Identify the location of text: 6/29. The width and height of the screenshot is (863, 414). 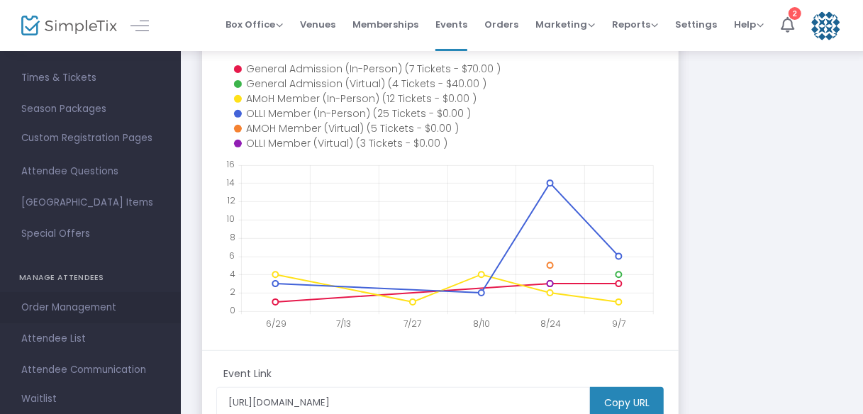
(276, 323).